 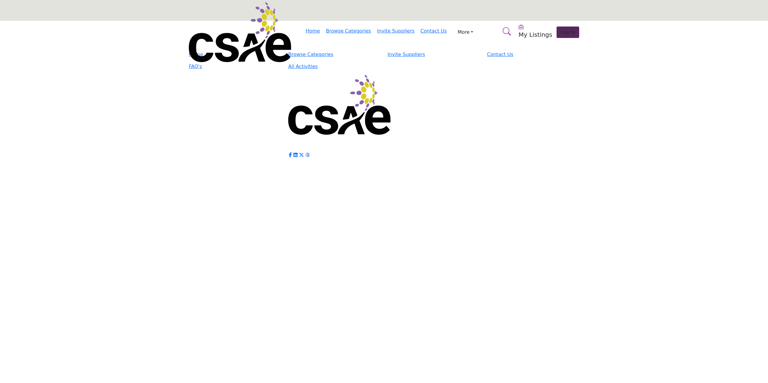 What do you see at coordinates (339, 105) in the screenshot?
I see `img: No Site Logo` at bounding box center [339, 105].